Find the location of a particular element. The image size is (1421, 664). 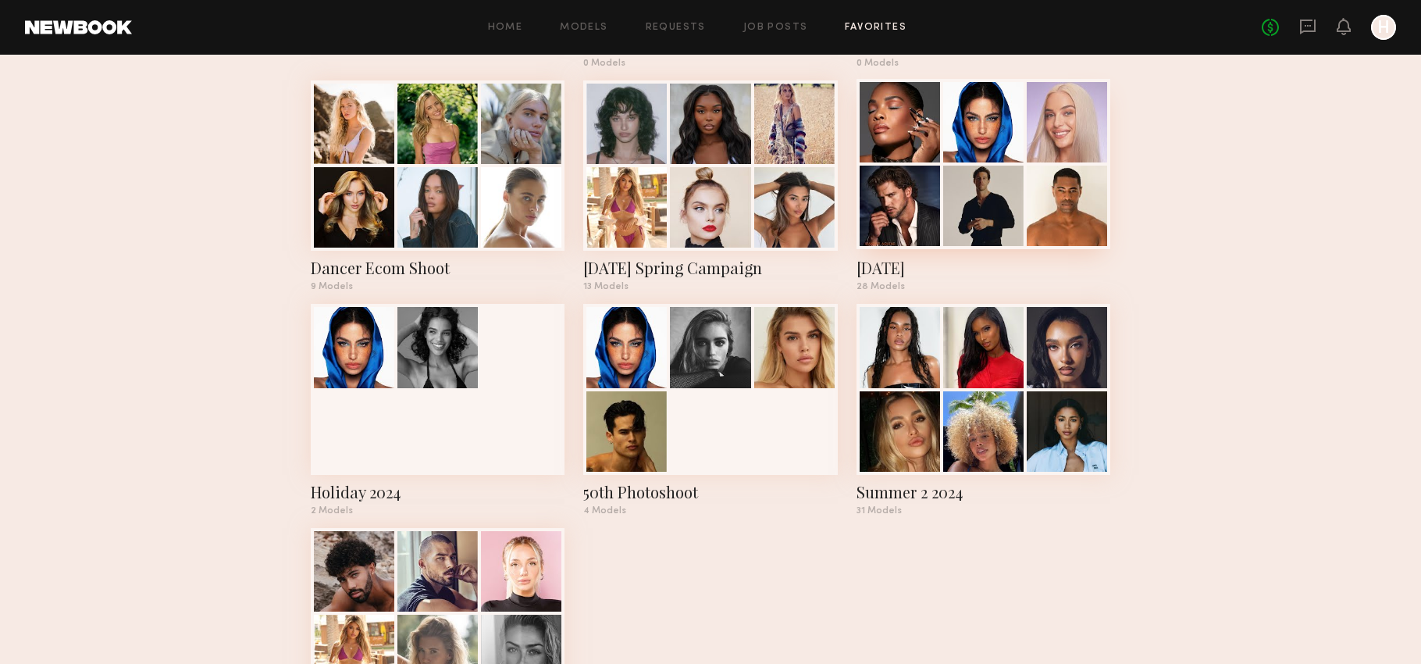

div: March 2025 Spring Campaign is located at coordinates (710, 268).